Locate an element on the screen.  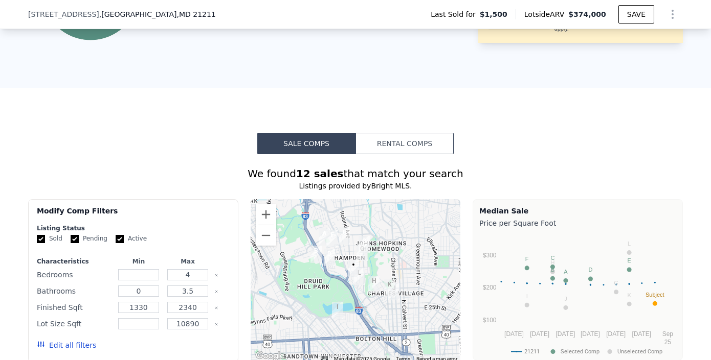
div: Finished Sqft is located at coordinates (74, 308).